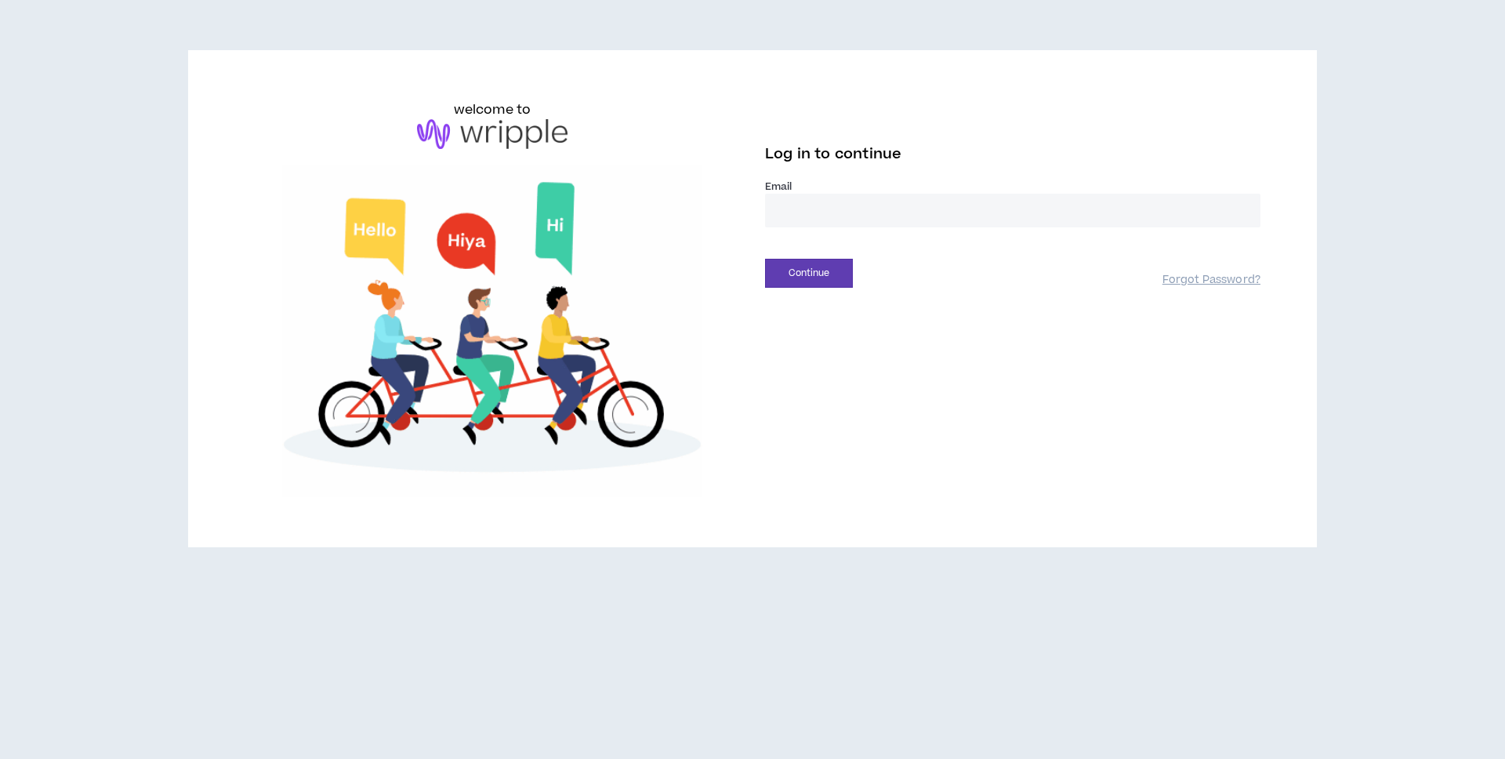  I want to click on img: Welcome to Wripple, so click(492, 331).